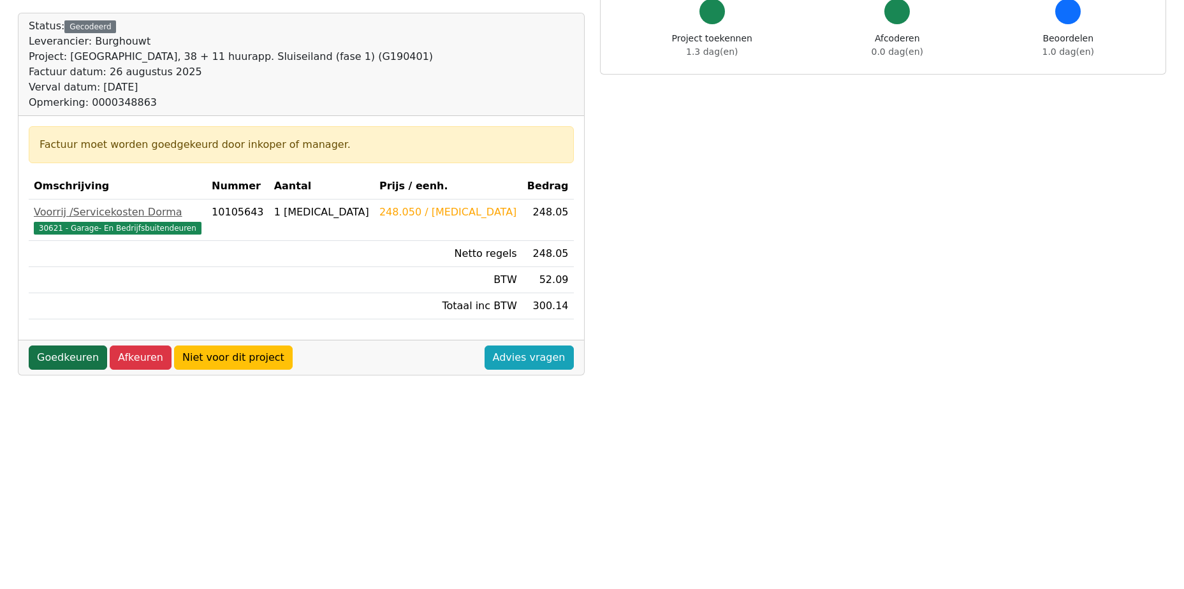 The height and width of the screenshot is (589, 1184). Describe the element at coordinates (321, 186) in the screenshot. I see `th: Aantal` at that location.